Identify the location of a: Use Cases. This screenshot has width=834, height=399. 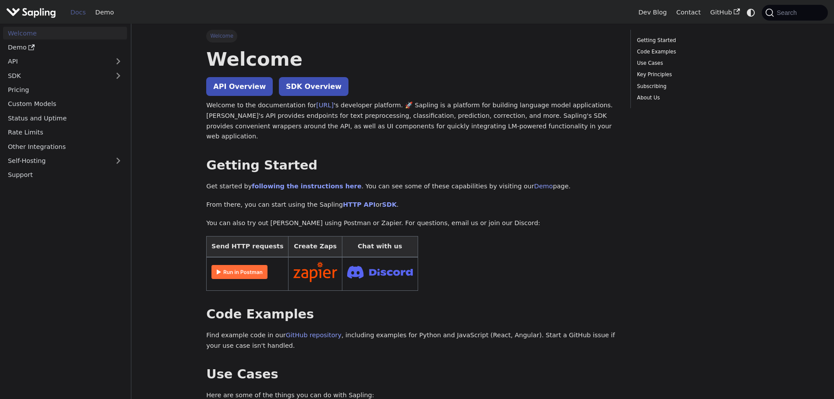
(696, 63).